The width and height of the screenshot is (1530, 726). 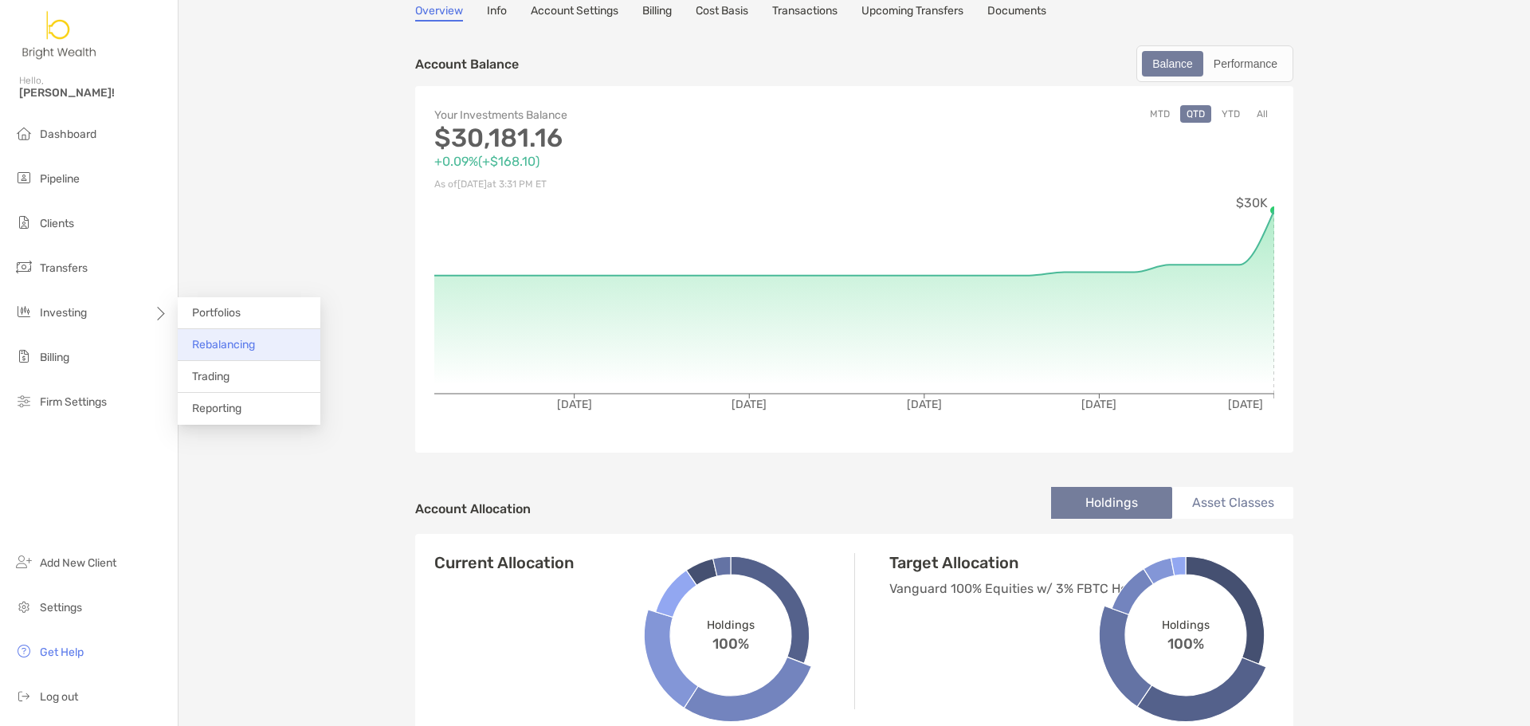 I want to click on h4: Current Allocation, so click(x=504, y=562).